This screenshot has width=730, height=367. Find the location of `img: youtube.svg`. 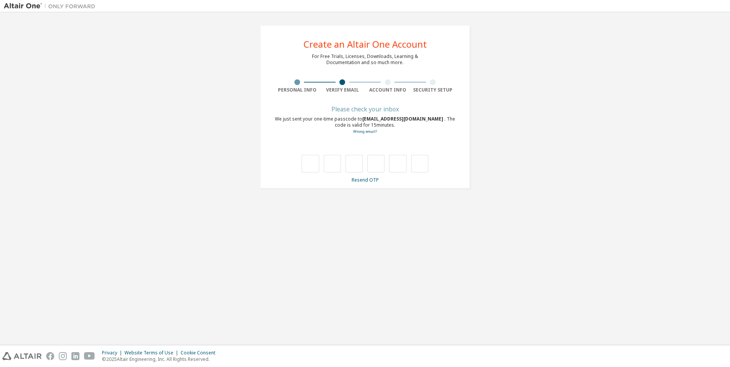

img: youtube.svg is located at coordinates (89, 356).